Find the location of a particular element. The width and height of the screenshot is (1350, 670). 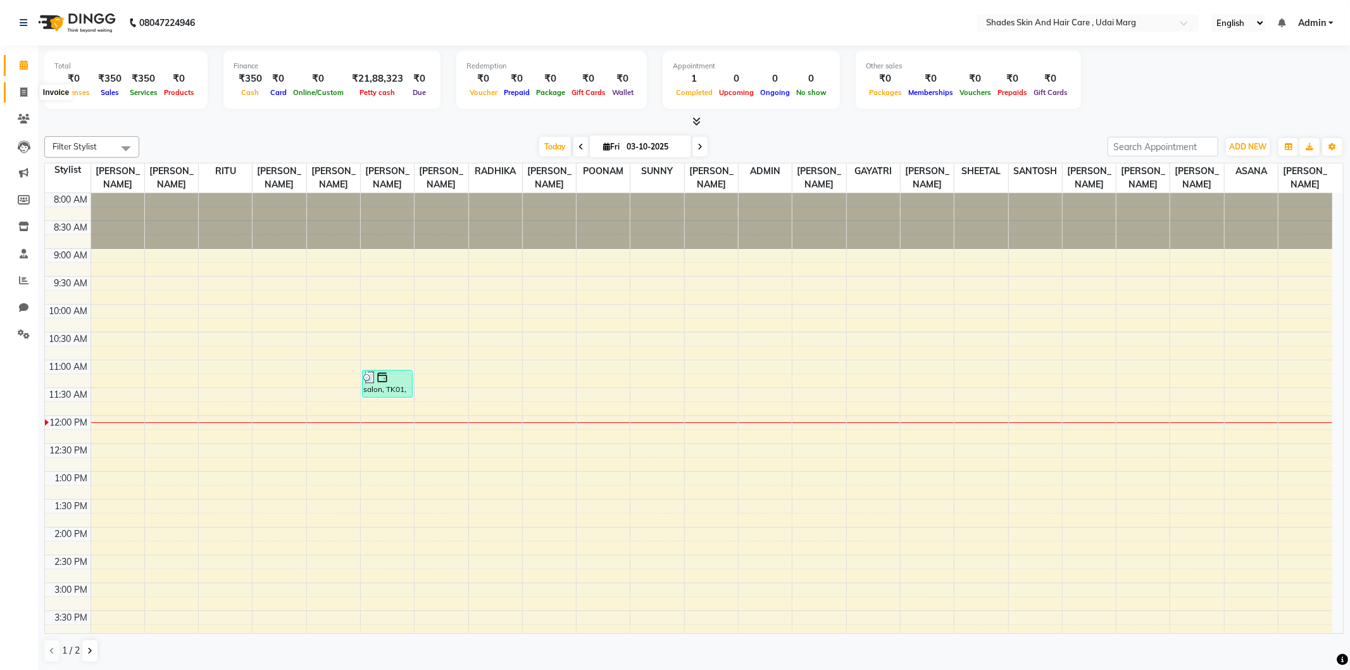

span: Packages is located at coordinates (885, 92).